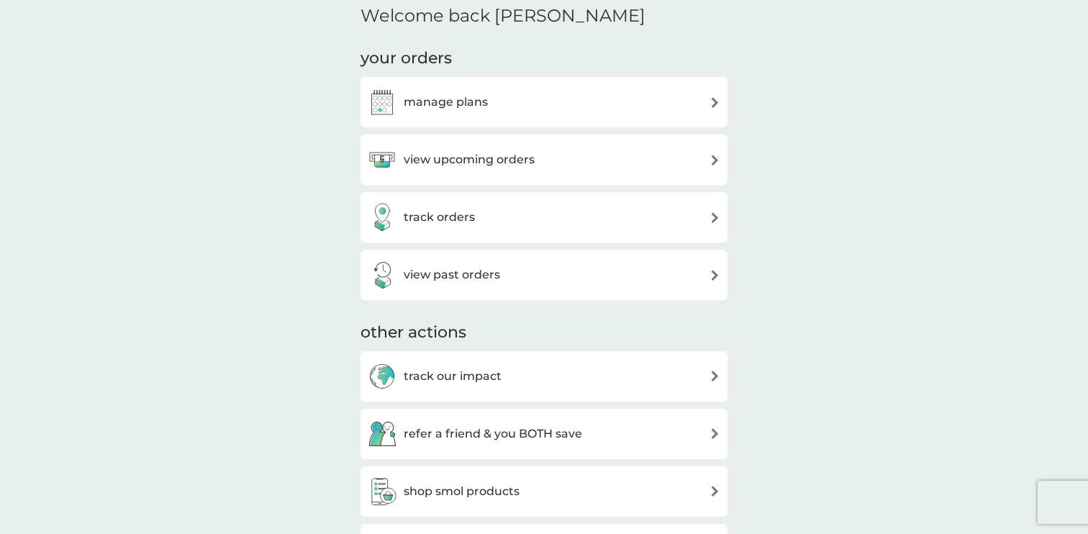  Describe the element at coordinates (469, 160) in the screenshot. I see `h3: view upcoming orders` at that location.